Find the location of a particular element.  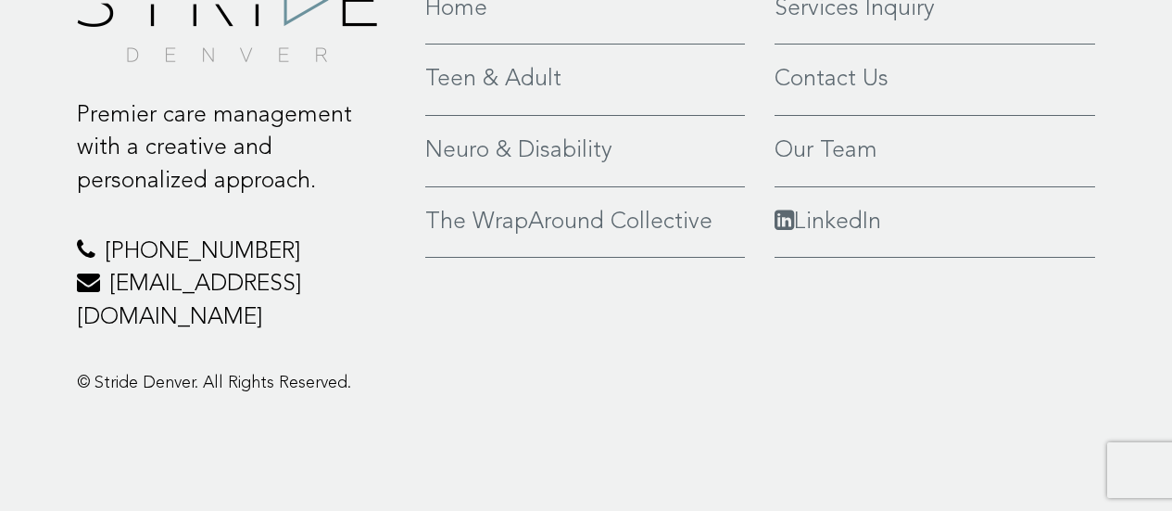

a: The WrapAround Collective is located at coordinates (585, 222).